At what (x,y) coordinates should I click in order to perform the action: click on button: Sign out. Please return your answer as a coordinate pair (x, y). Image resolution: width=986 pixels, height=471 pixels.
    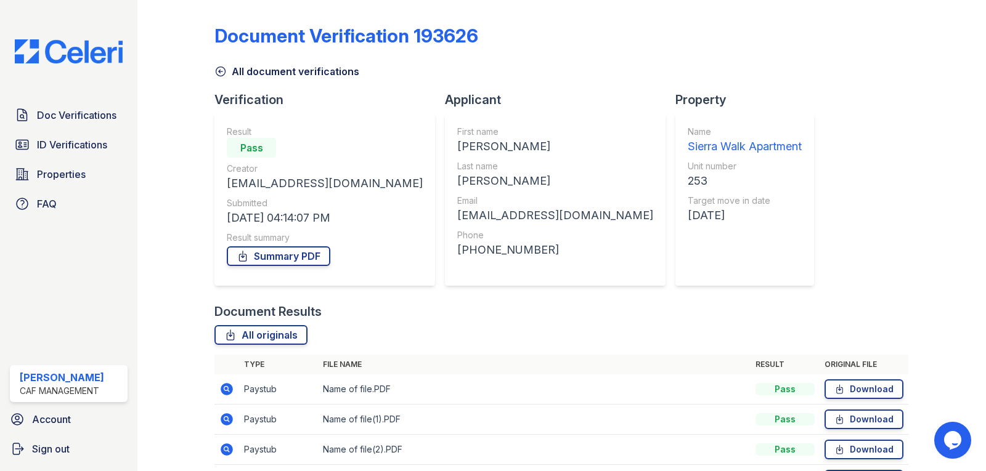
    Looking at the image, I should click on (68, 449).